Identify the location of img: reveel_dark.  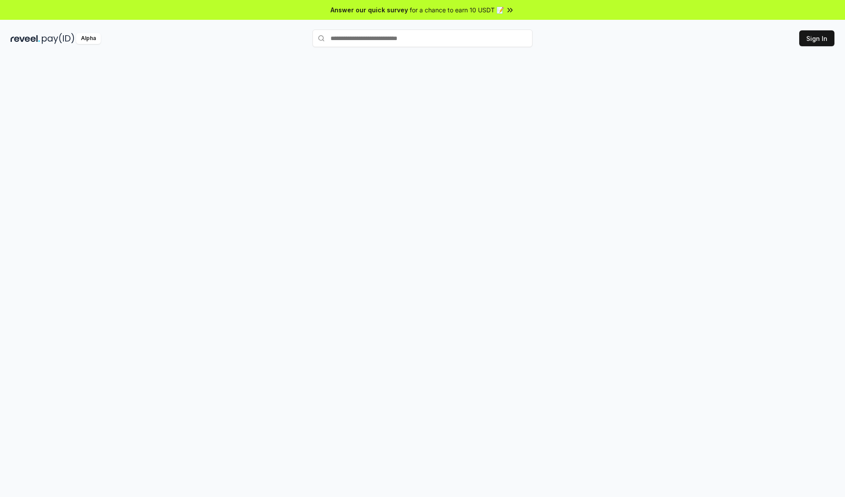
(25, 38).